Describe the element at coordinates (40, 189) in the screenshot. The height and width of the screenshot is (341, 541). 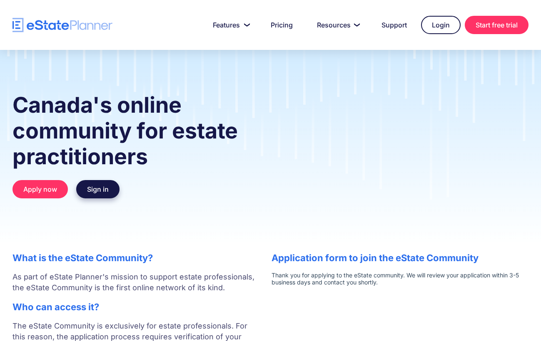
I see `a: Apply now` at that location.